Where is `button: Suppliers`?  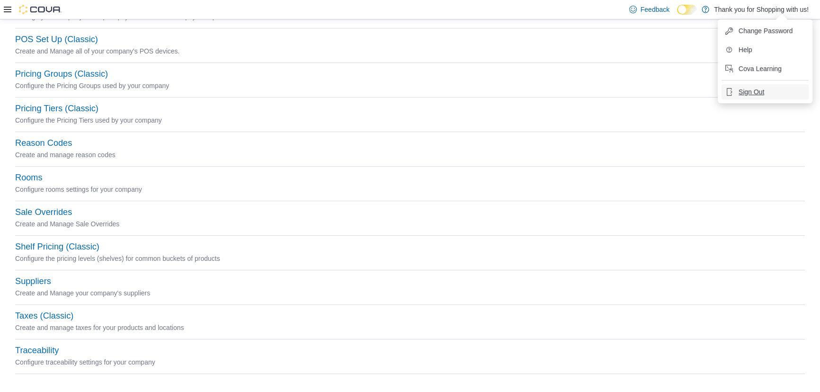 button: Suppliers is located at coordinates (33, 281).